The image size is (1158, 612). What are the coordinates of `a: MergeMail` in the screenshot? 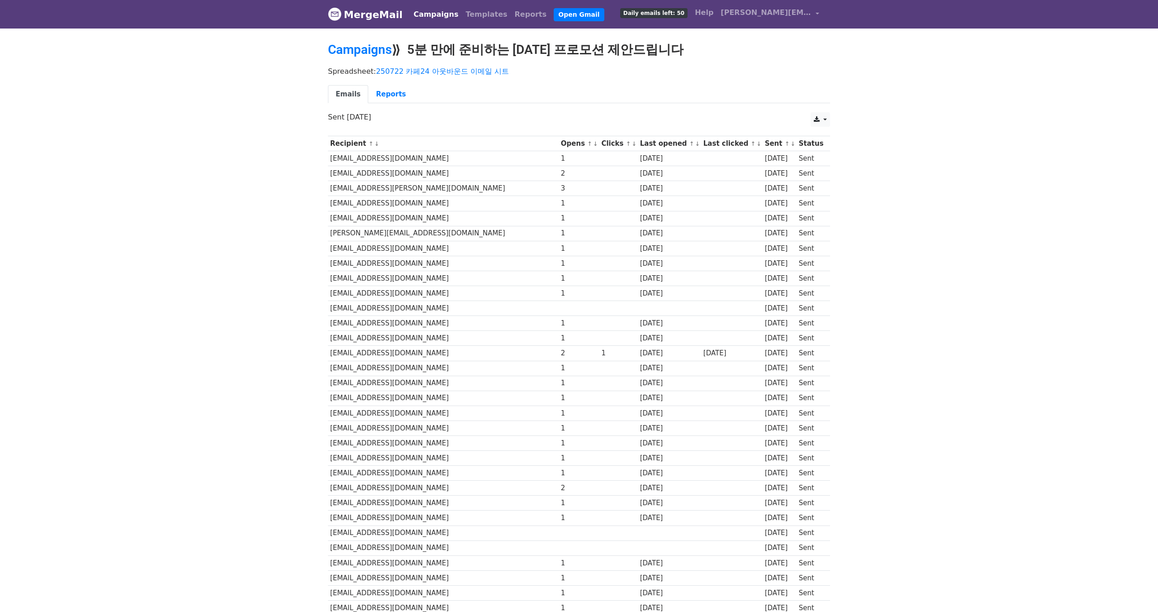 It's located at (365, 14).